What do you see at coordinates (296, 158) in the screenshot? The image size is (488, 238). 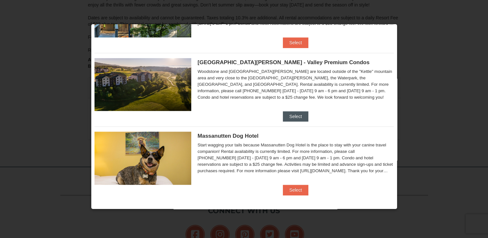 I see `div: Start wagging your tails because Massanutten Dog Hotel is the place to stay with your canine trav...` at bounding box center [296, 158].